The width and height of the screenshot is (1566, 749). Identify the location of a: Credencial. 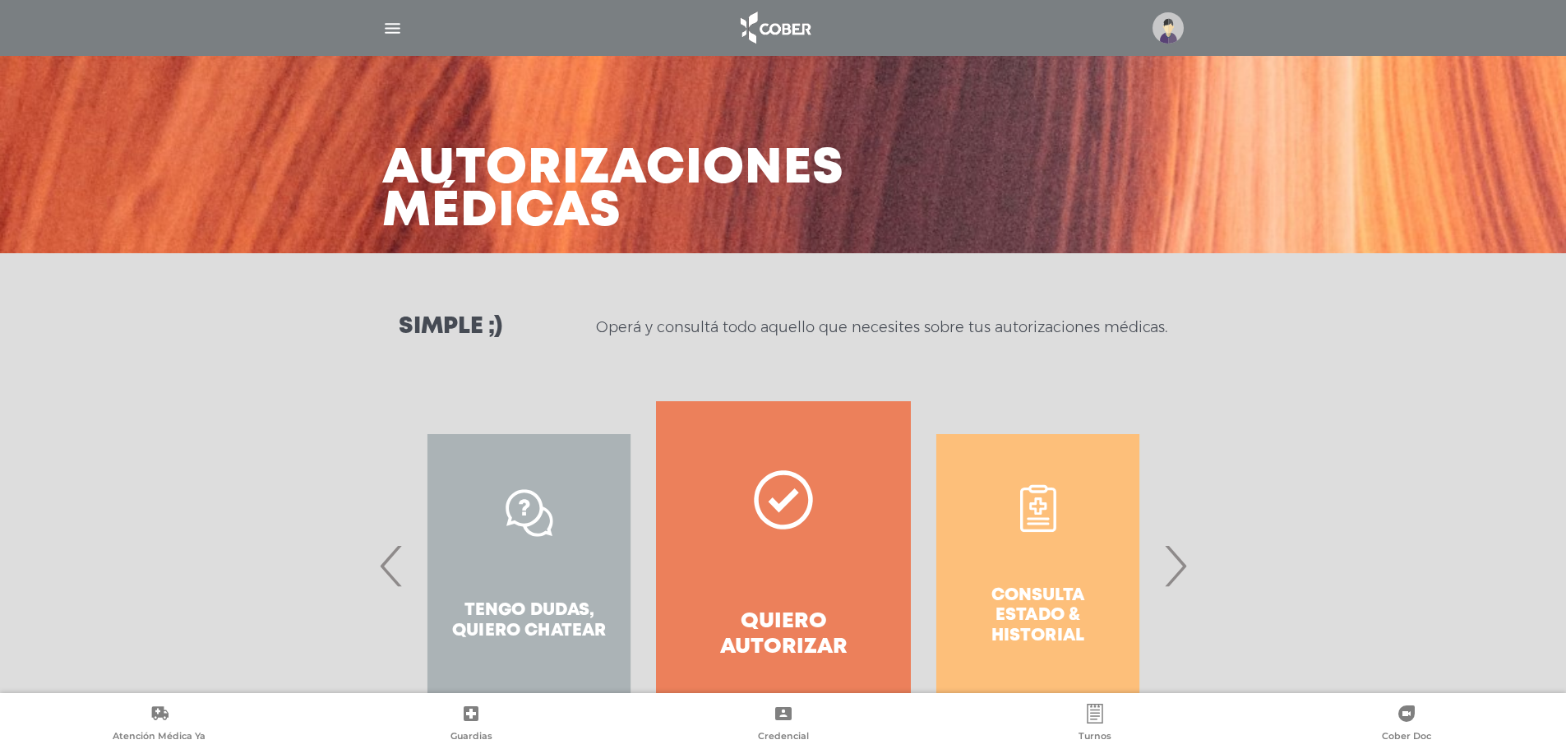
(782, 724).